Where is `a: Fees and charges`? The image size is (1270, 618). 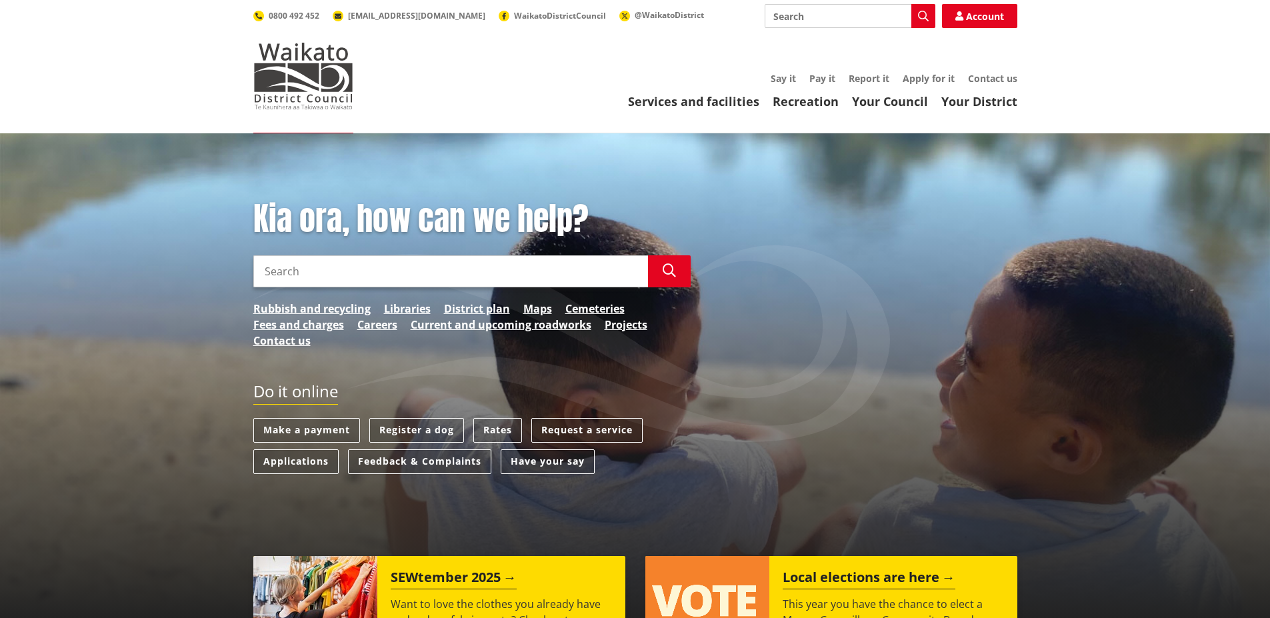 a: Fees and charges is located at coordinates (299, 325).